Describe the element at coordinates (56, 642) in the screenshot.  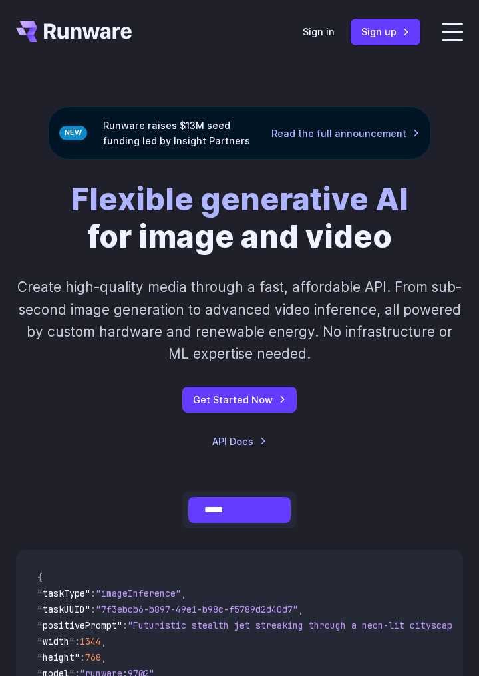
I see `span: "width"` at that location.